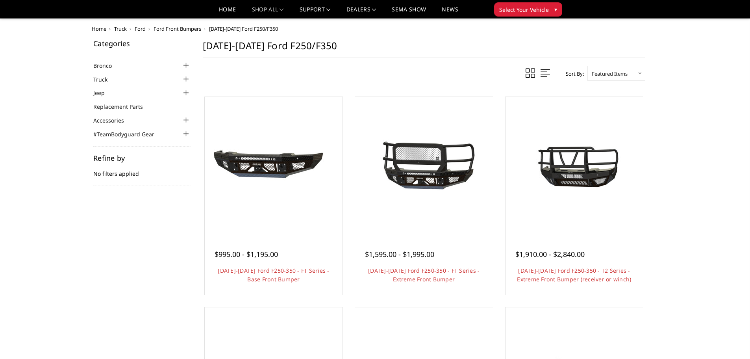 Image resolution: width=750 pixels, height=359 pixels. What do you see at coordinates (528, 9) in the screenshot?
I see `button: Select Your Vehicle` at bounding box center [528, 9].